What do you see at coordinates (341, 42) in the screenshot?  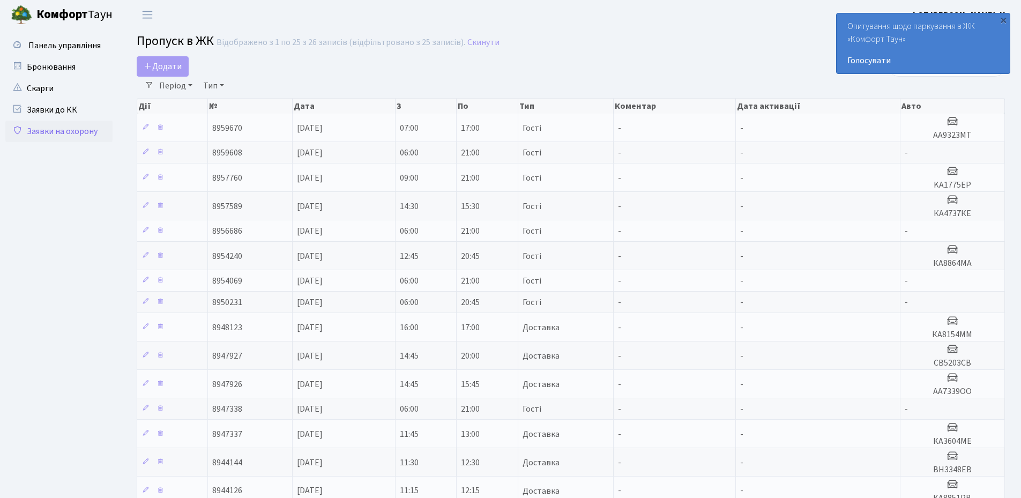 I see `div: Відображено з 1 по 25 з 26 записів (відфільтровано з 25 записів).` at bounding box center [341, 42].